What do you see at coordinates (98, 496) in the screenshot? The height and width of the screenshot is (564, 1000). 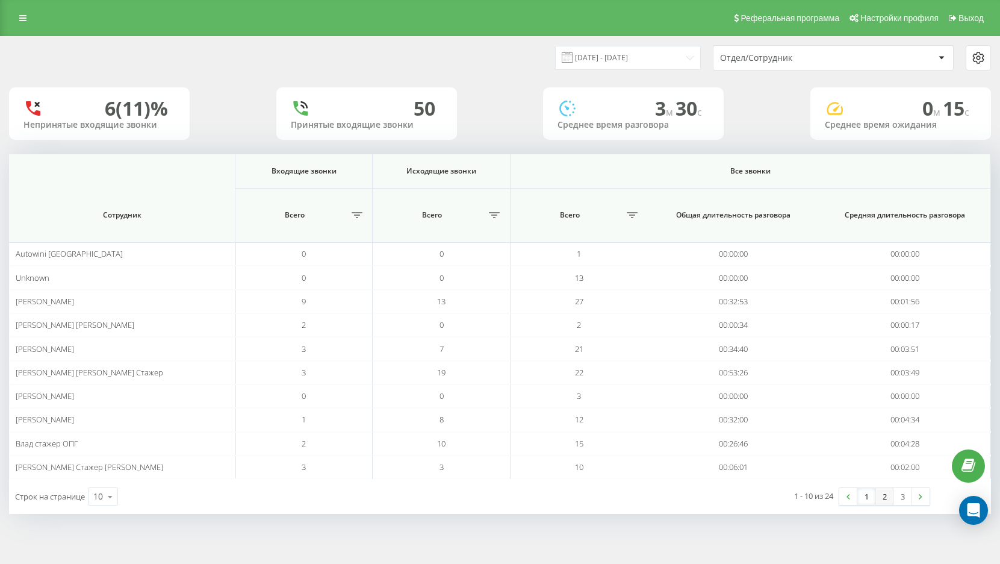 I see `div: 10` at bounding box center [98, 496].